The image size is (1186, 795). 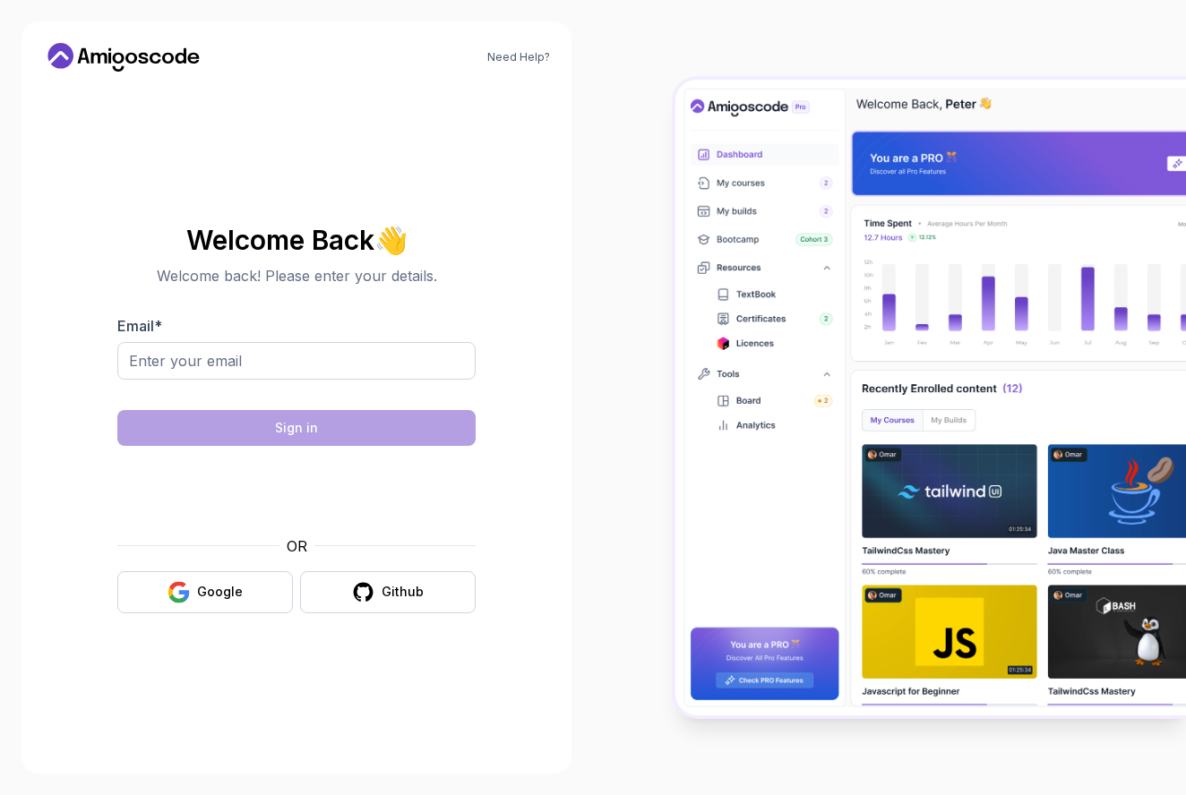 I want to click on input: Enter your email, so click(x=296, y=361).